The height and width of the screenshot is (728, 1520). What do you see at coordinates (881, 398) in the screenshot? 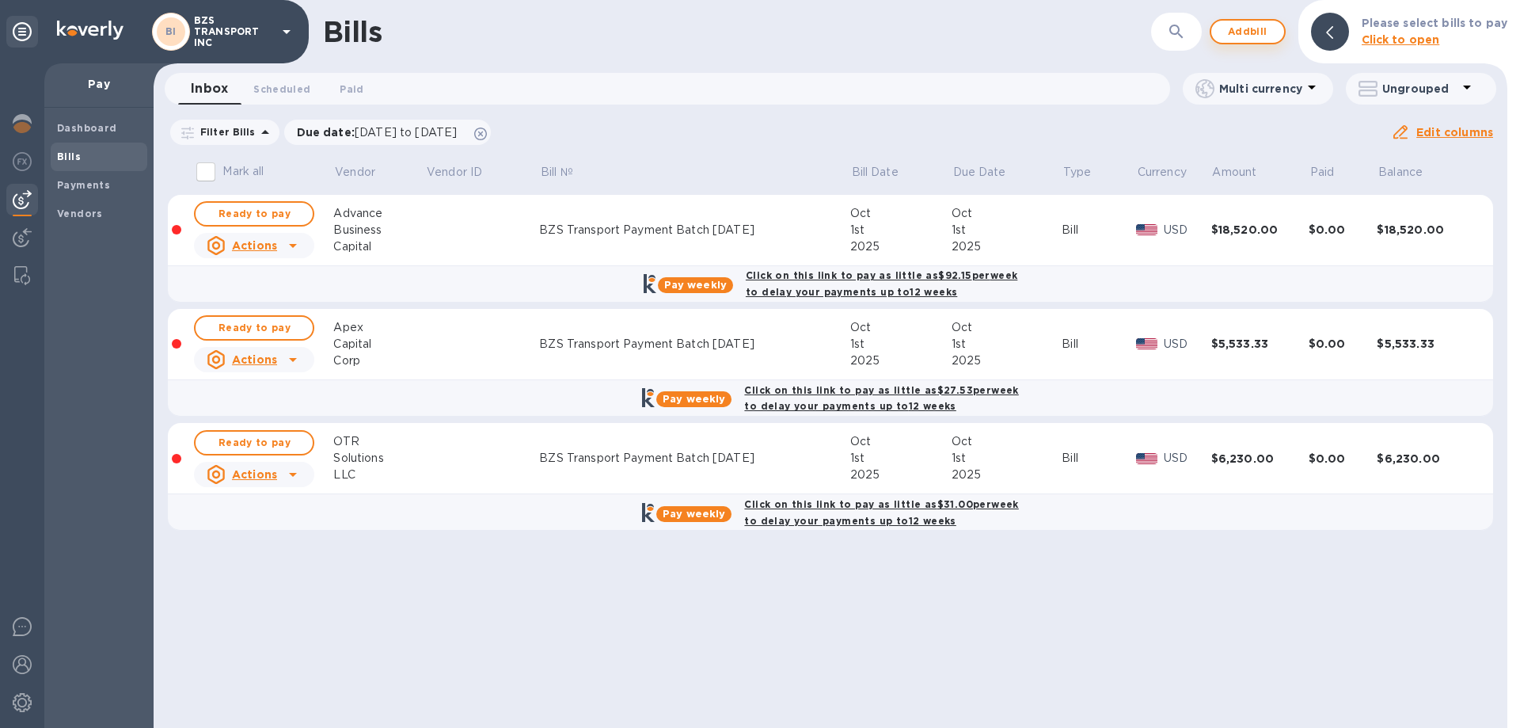
I see `b: Click on this link to pay as little as $27.53 per week to delay your payments up to 12 weeks` at bounding box center [881, 398].